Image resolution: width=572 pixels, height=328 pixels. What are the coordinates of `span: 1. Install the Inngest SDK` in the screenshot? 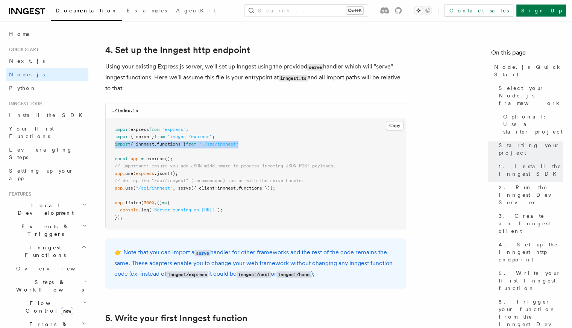 It's located at (531, 170).